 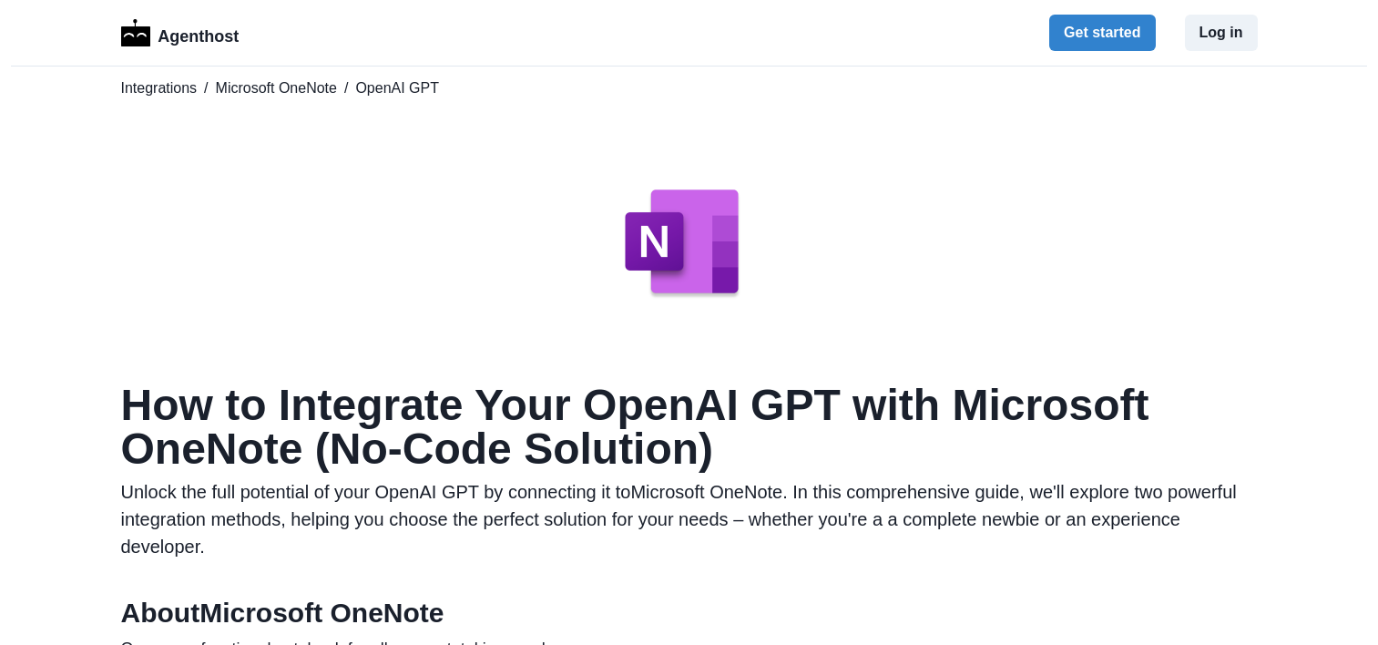 What do you see at coordinates (1222, 33) in the screenshot?
I see `button: Log in` at bounding box center [1222, 33].